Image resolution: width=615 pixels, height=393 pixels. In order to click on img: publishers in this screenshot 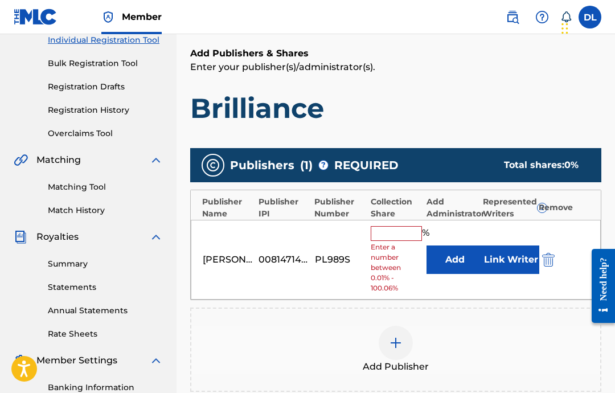, I will do `click(213, 165)`.